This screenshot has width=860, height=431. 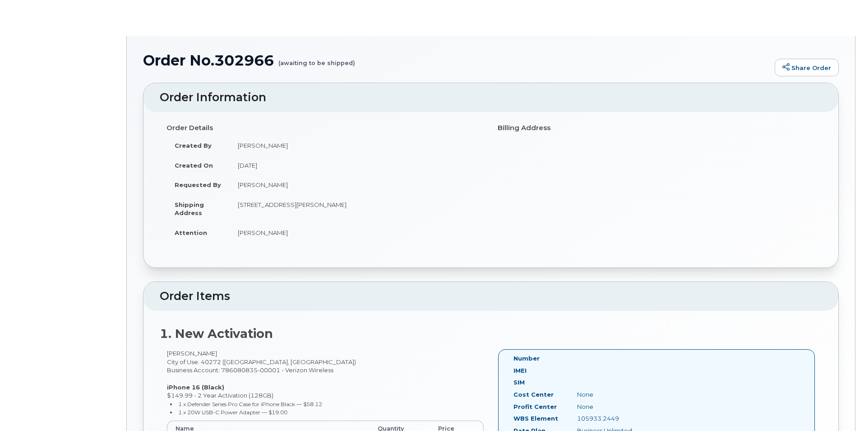 I want to click on a: Share Order, so click(x=807, y=68).